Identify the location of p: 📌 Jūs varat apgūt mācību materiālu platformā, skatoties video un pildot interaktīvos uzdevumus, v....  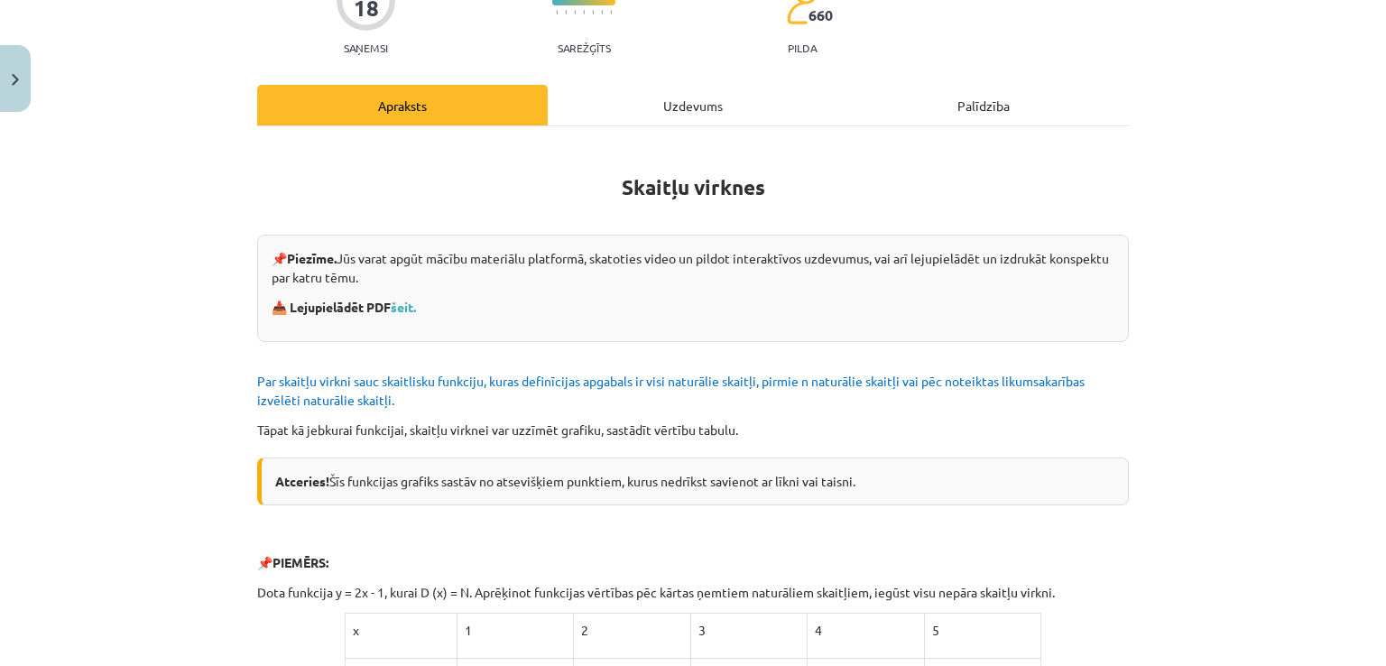
(693, 268).